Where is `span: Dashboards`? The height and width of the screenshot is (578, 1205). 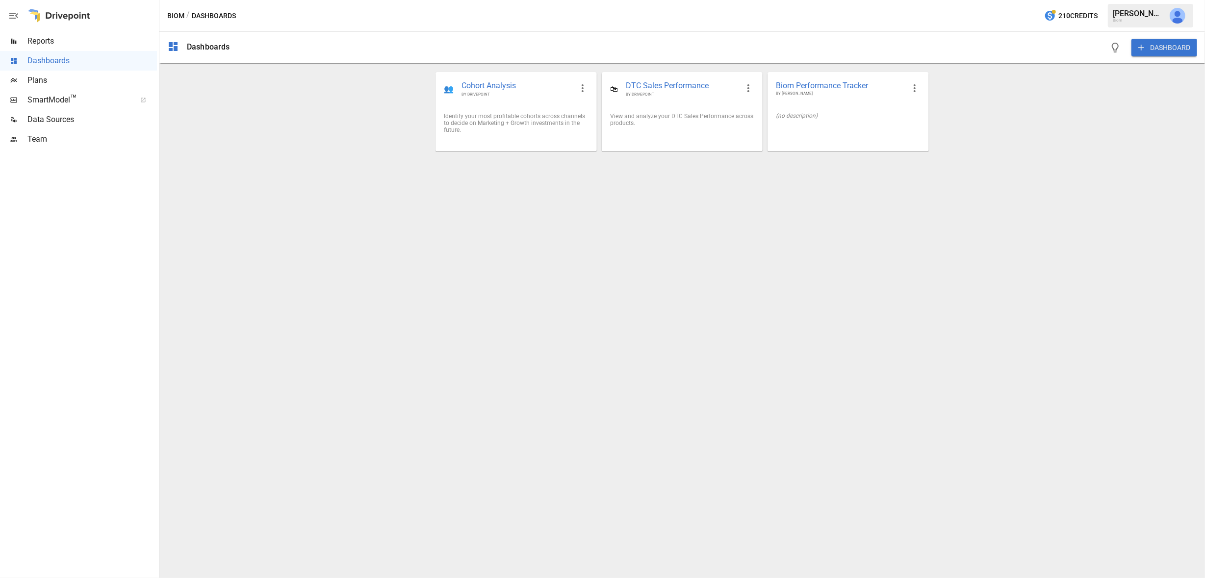 span: Dashboards is located at coordinates (92, 61).